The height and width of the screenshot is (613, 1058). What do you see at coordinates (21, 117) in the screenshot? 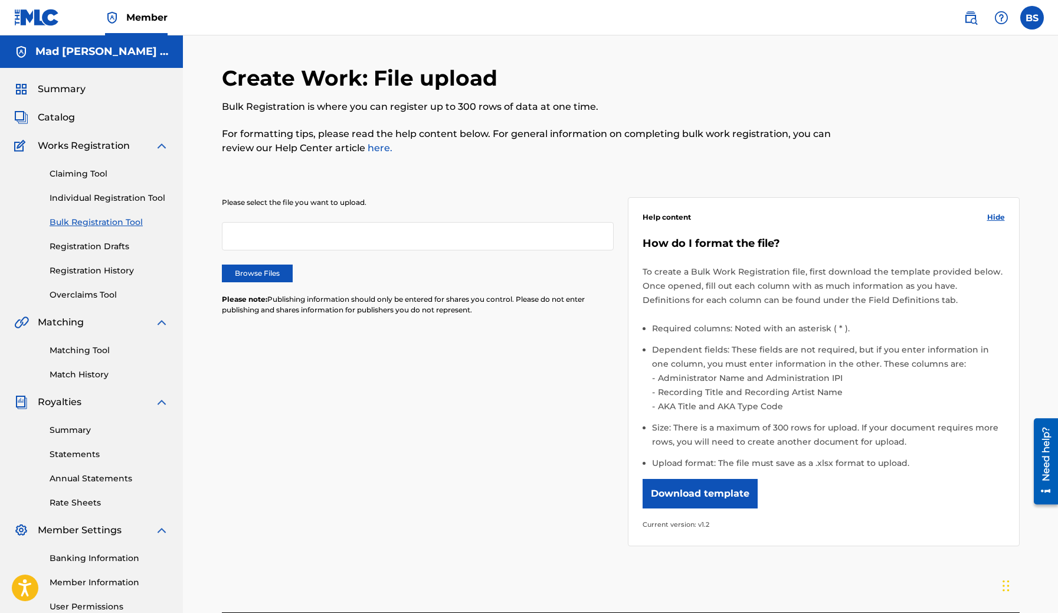
I see `img: Catalog` at bounding box center [21, 117].